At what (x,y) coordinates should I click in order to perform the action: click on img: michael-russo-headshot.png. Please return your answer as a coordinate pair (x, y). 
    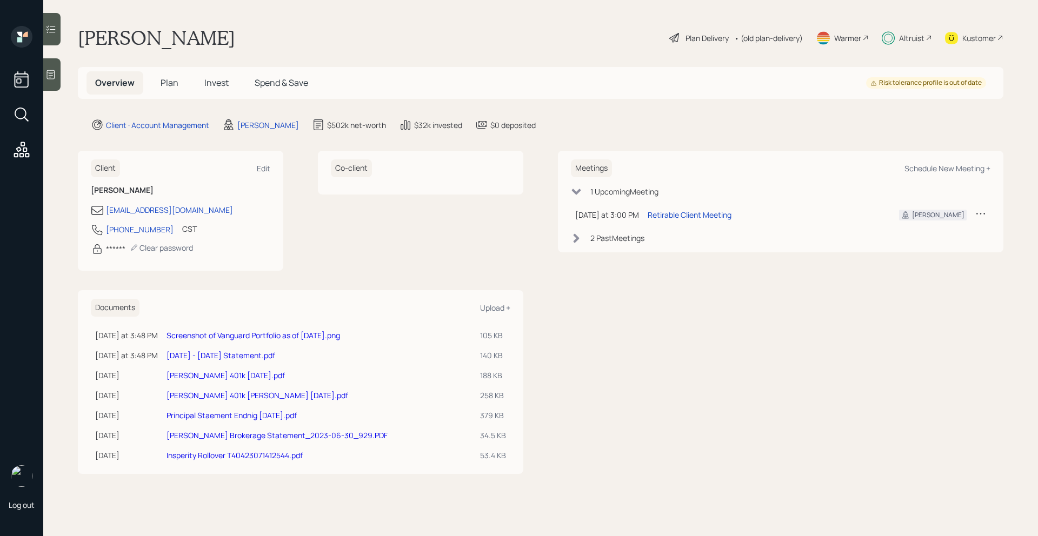
    Looking at the image, I should click on (22, 476).